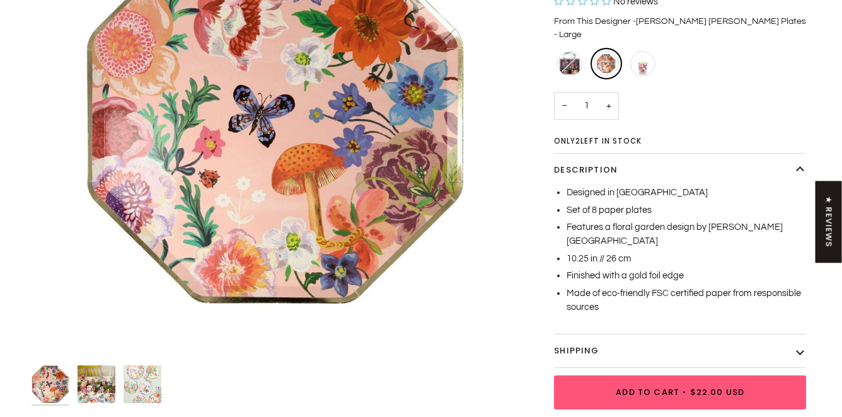  I want to click on span: Only left in stock, so click(602, 142).